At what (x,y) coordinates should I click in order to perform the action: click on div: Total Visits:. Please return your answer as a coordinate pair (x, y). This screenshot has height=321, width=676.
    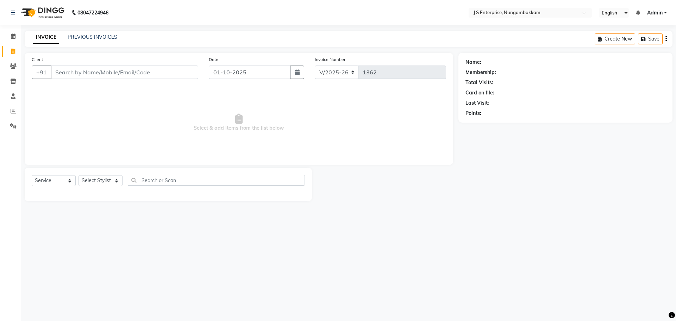
    Looking at the image, I should click on (479, 82).